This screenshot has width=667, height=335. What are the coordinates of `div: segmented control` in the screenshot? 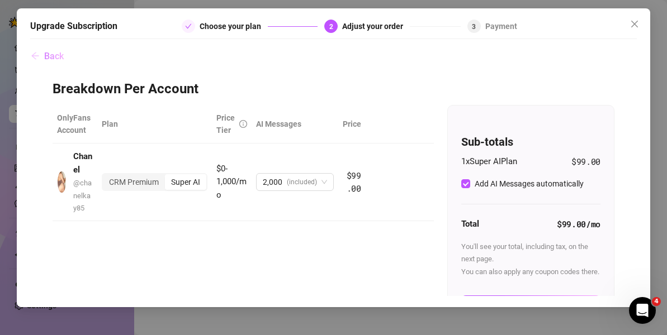 It's located at (154, 182).